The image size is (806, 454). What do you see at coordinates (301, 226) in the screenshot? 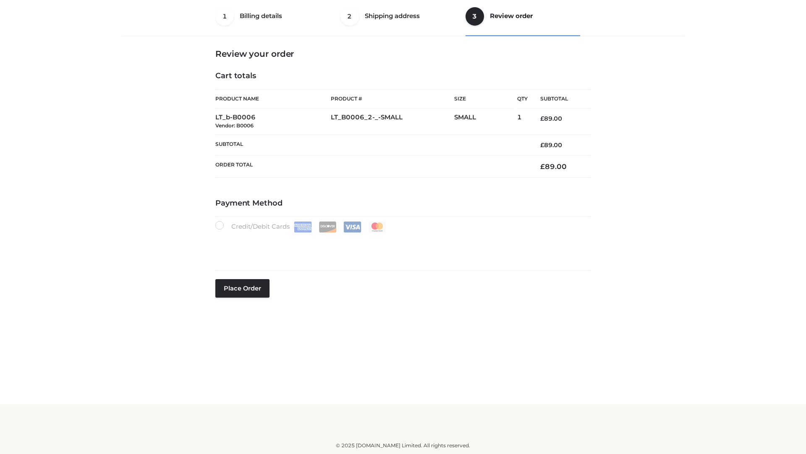
I see `label: Credit/Debit Cards` at bounding box center [301, 226].